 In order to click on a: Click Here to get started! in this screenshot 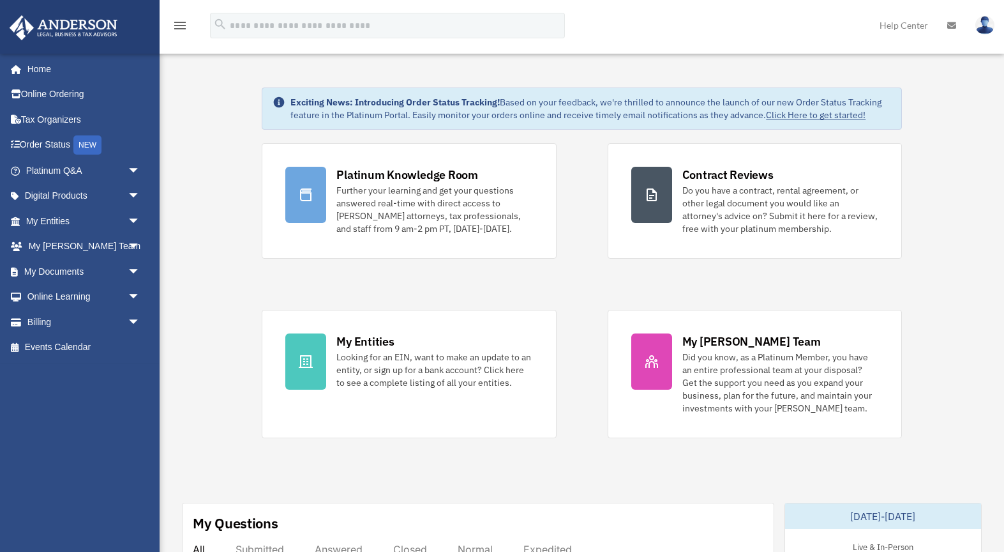, I will do `click(816, 115)`.